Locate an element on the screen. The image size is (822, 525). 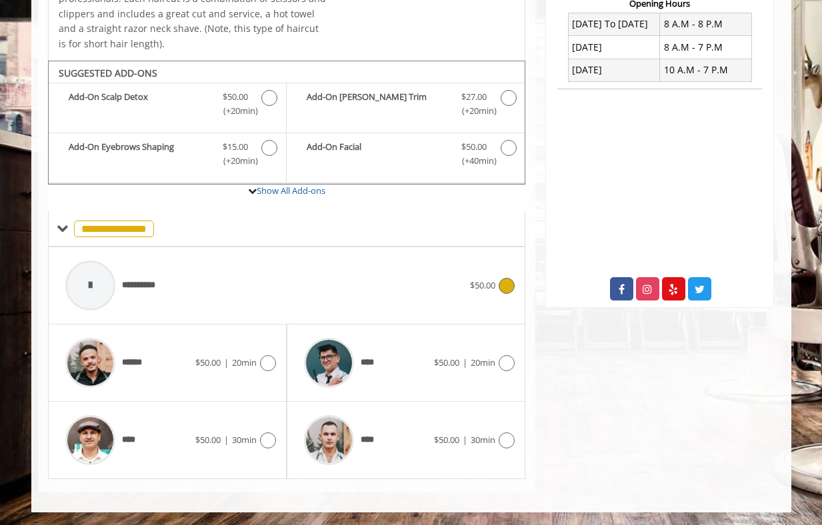
b: Add-On Eyebrows Shaping is located at coordinates (139, 154).